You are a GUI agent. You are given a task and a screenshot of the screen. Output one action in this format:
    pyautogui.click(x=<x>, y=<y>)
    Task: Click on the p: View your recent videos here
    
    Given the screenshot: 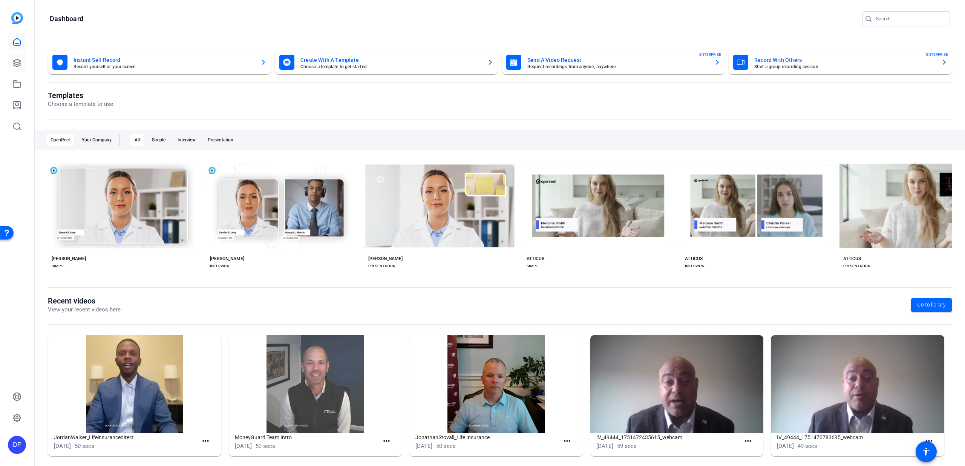 What is the action you would take?
    pyautogui.click(x=84, y=310)
    